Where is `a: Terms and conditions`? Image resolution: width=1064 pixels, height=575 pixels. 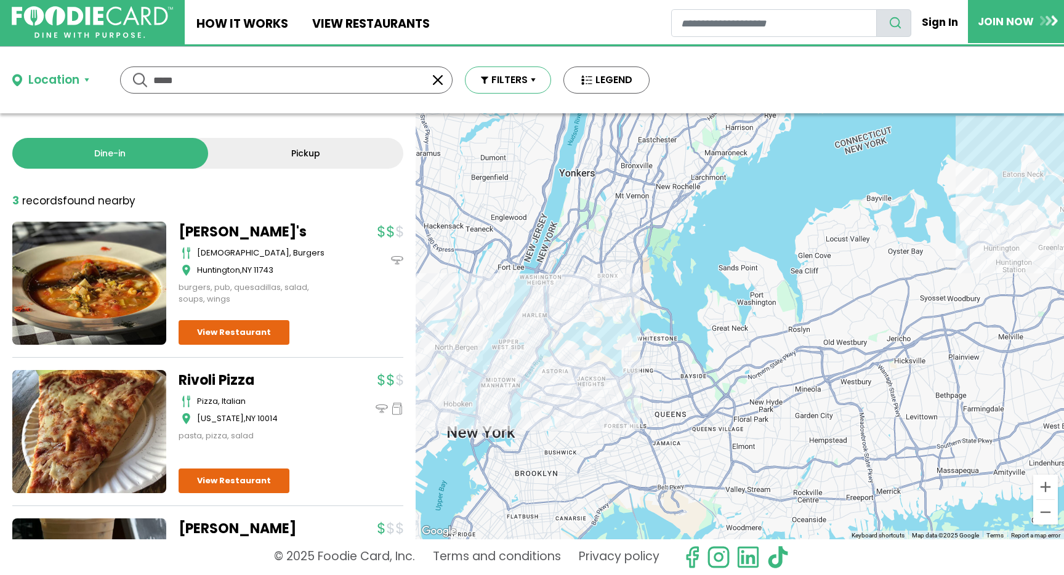 a: Terms and conditions is located at coordinates (497, 557).